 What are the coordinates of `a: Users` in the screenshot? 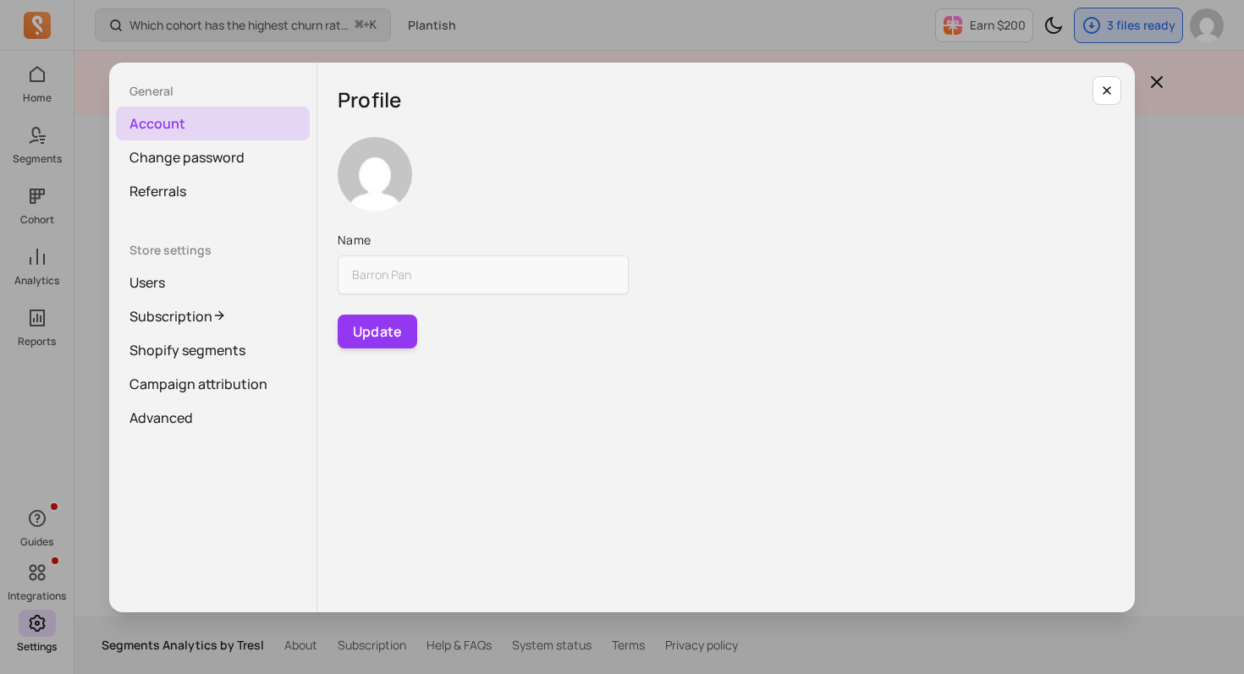 It's located at (212, 283).